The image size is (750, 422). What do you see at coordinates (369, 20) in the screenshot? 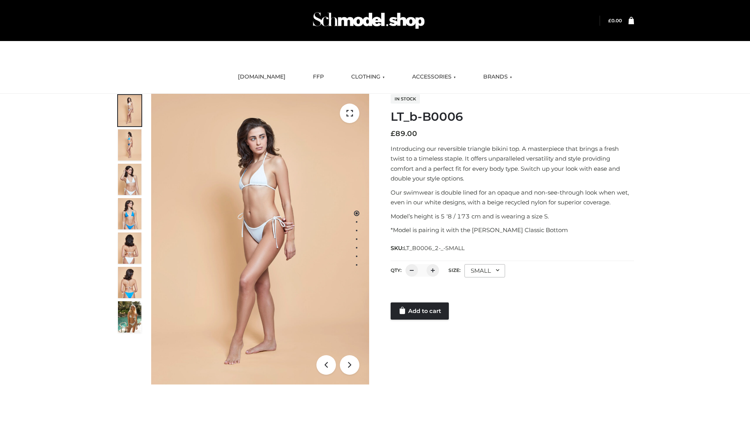
I see `a: Schmodel Admin 964` at bounding box center [369, 20].